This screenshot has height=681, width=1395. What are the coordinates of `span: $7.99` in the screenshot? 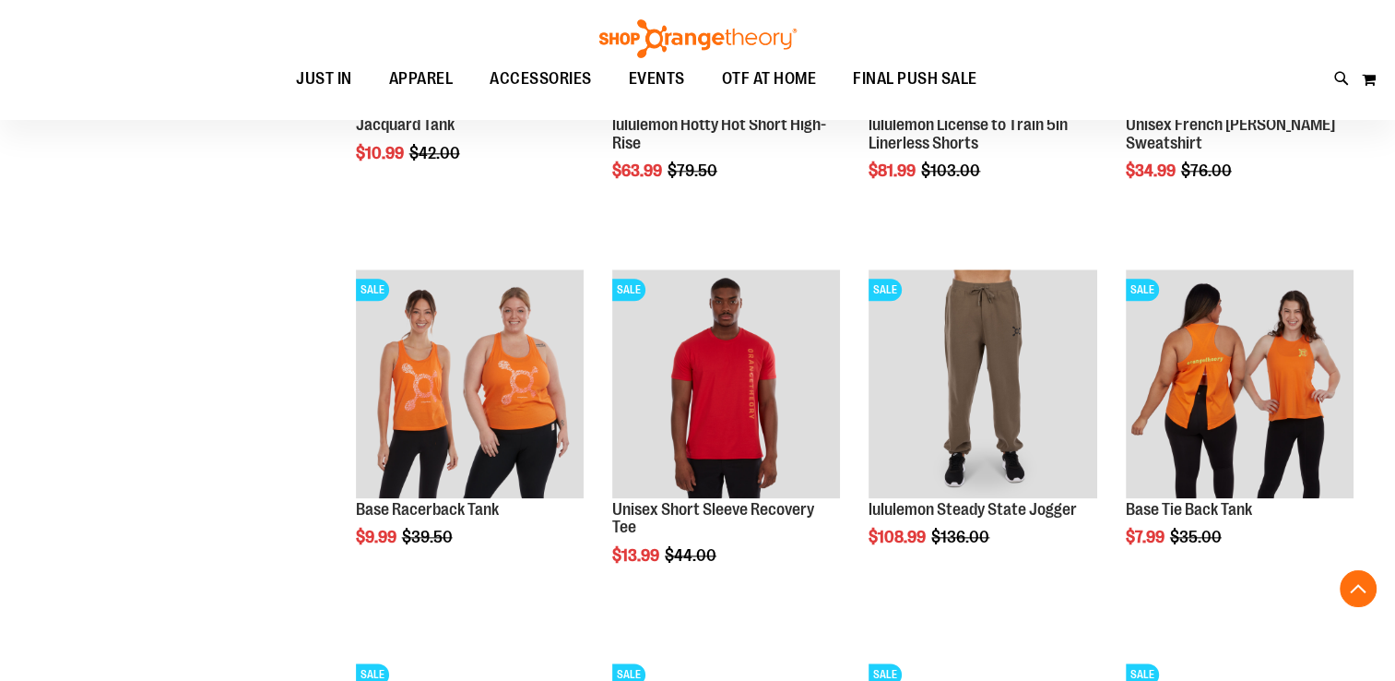 It's located at (1146, 537).